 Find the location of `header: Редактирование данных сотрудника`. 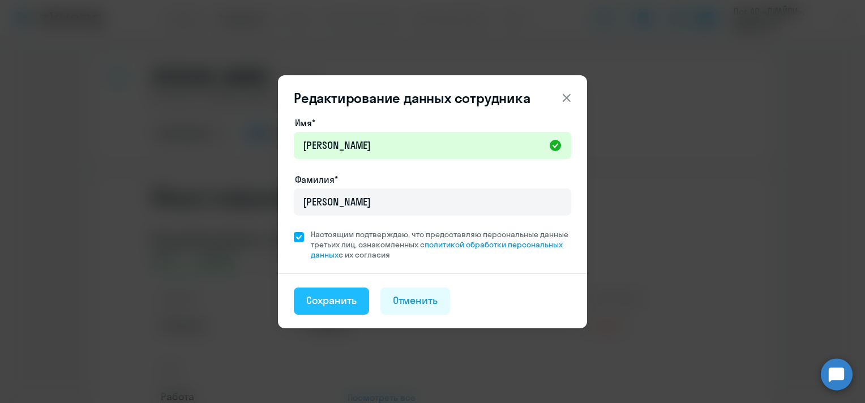

header: Редактирование данных сотрудника is located at coordinates (432, 98).